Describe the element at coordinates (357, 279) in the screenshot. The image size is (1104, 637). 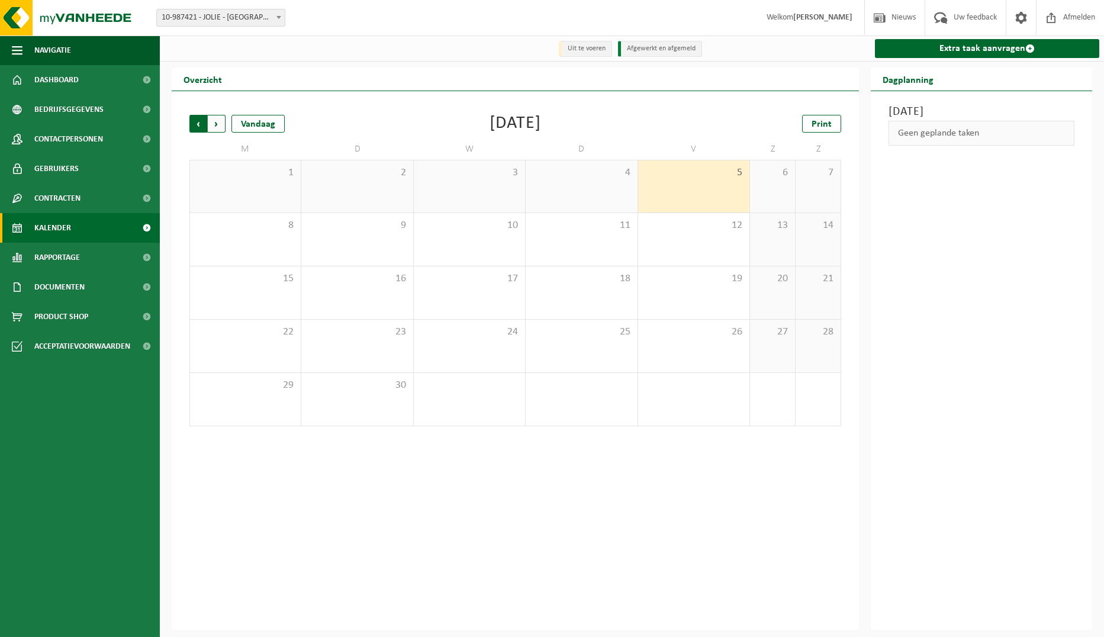
I see `span: 16` at that location.